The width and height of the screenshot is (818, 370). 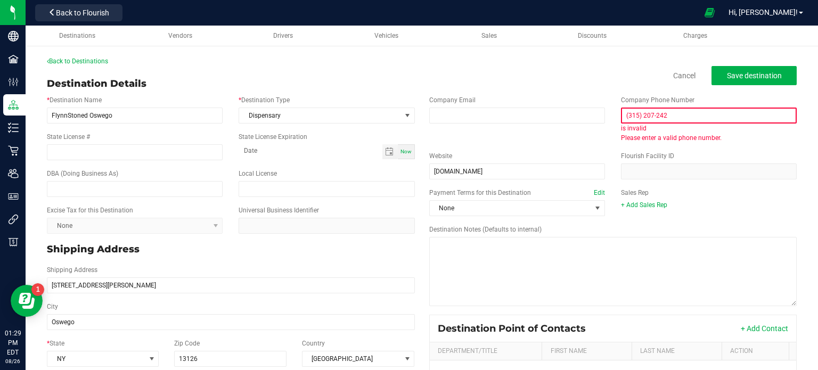 I want to click on inline-svg: Retail, so click(x=13, y=151).